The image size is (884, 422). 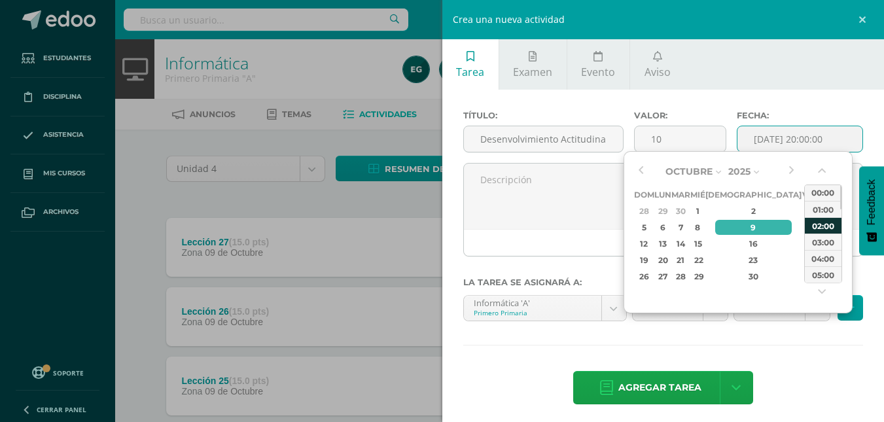 What do you see at coordinates (532, 64) in the screenshot?
I see `a: Examen` at bounding box center [532, 64].